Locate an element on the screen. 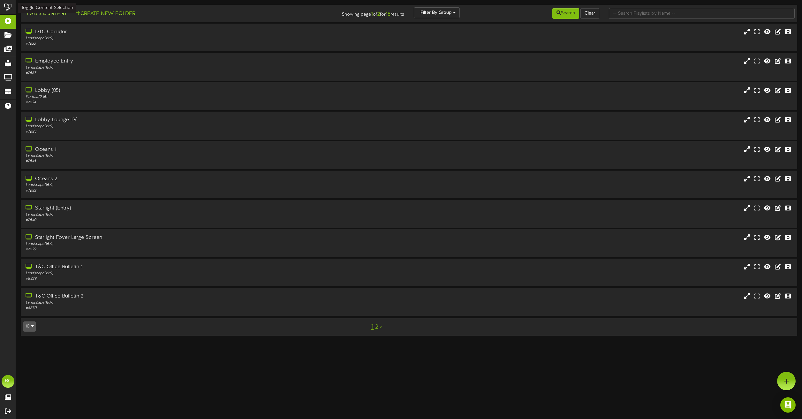 Image resolution: width=802 pixels, height=419 pixels. div: Portrait ( 9:16 ) is located at coordinates (182, 97).